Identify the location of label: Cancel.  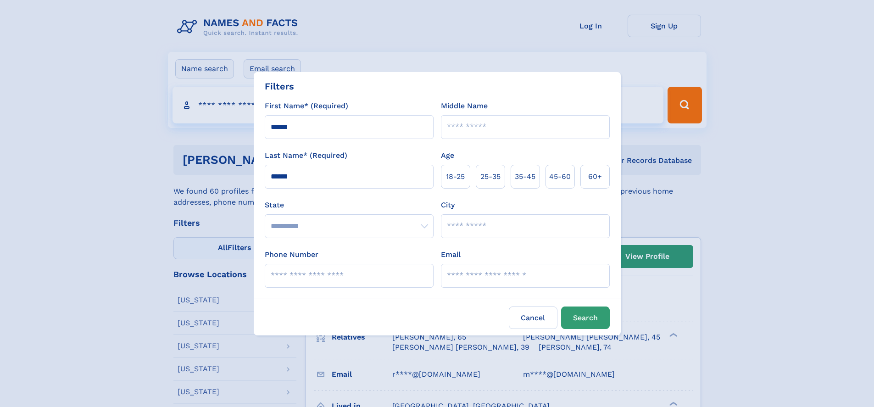
(533, 318).